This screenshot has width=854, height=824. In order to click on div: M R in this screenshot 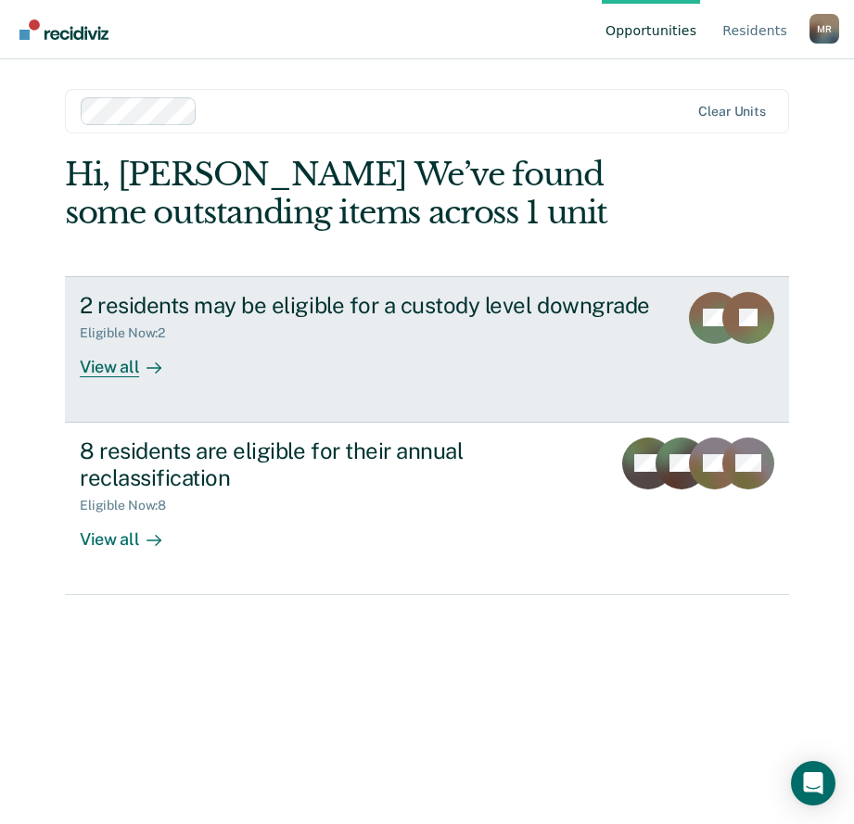, I will do `click(824, 29)`.